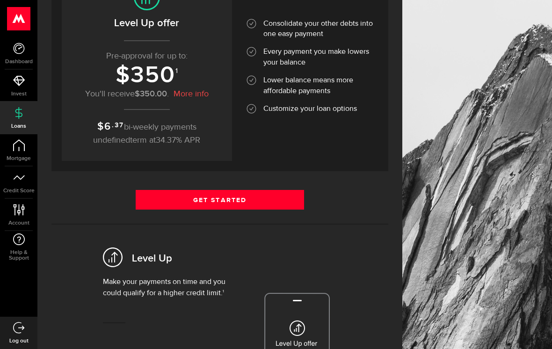  I want to click on sup: .37, so click(117, 125).